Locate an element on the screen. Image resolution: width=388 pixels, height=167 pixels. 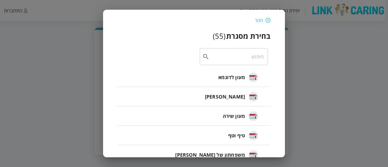
img: חיה חבד is located at coordinates (253, 97).